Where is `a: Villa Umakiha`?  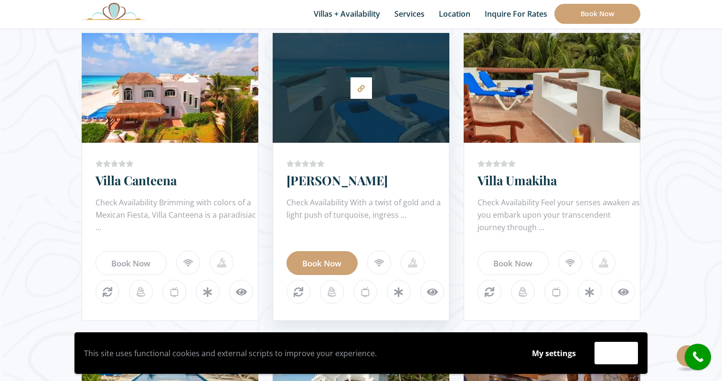 a: Villa Umakiha is located at coordinates (517, 180).